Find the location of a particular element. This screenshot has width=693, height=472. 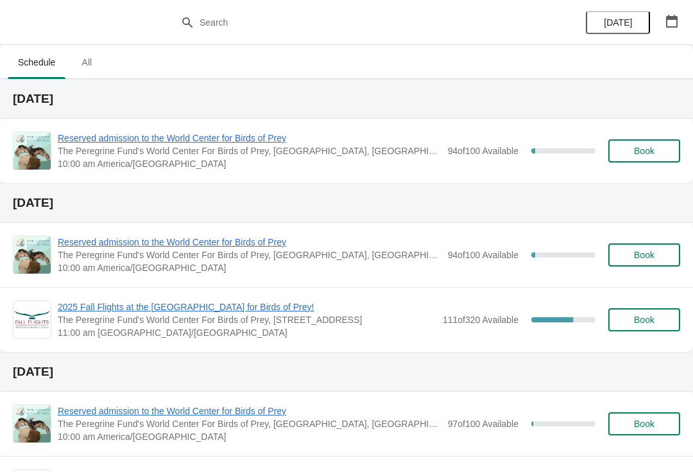

span: All is located at coordinates (87, 62).